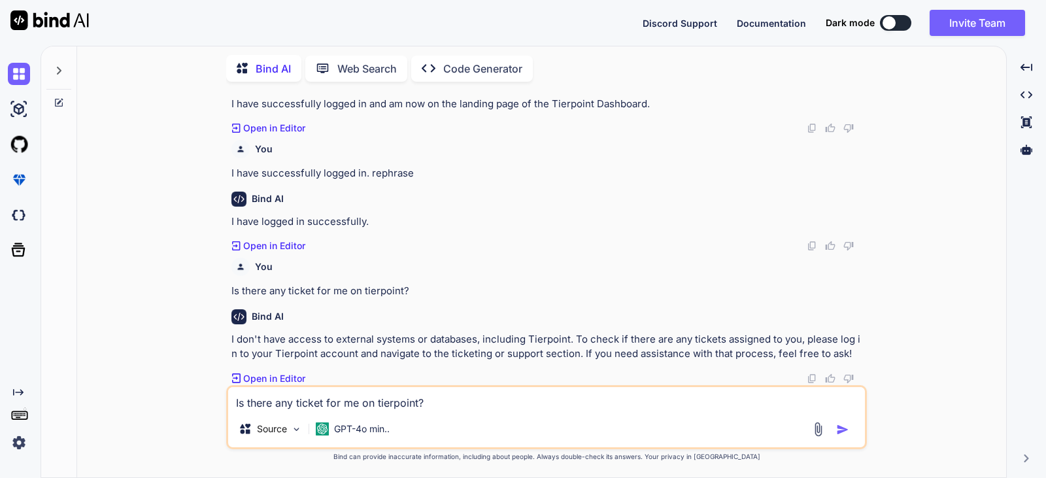  I want to click on p: I don't have access to external systems or databases, including Tierpoint. To check if there are ..., so click(548, 347).